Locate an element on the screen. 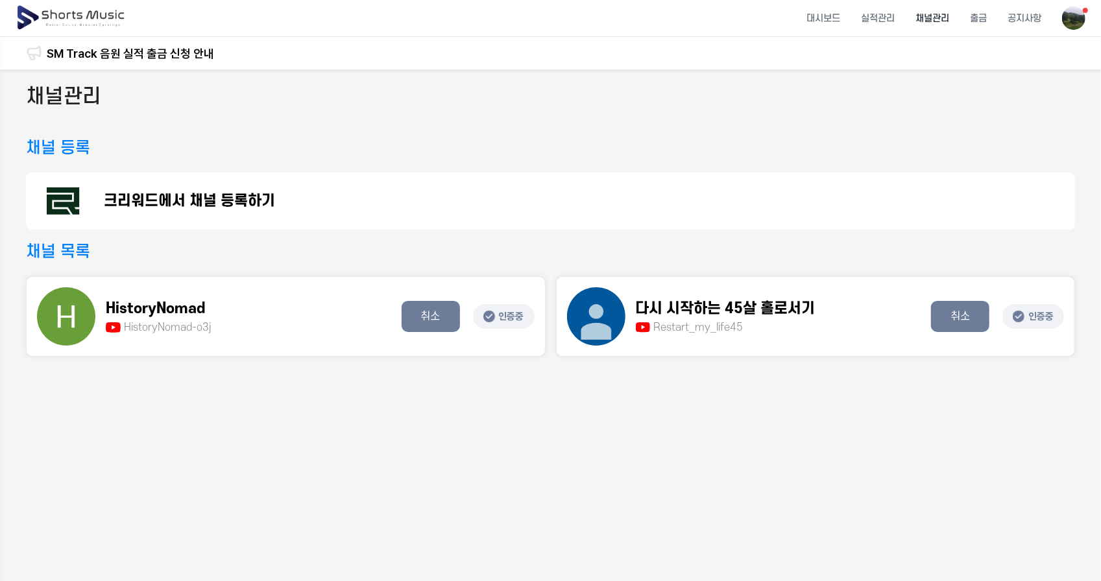 This screenshot has width=1101, height=581. button: 사용자 이미지 is located at coordinates (1074, 18).